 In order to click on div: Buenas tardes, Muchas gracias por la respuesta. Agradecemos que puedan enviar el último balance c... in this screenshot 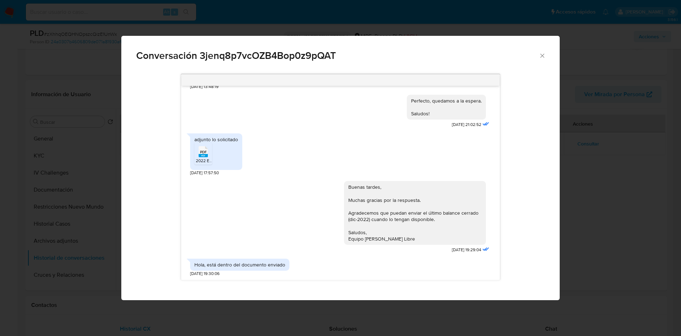, I will do `click(415, 213)`.